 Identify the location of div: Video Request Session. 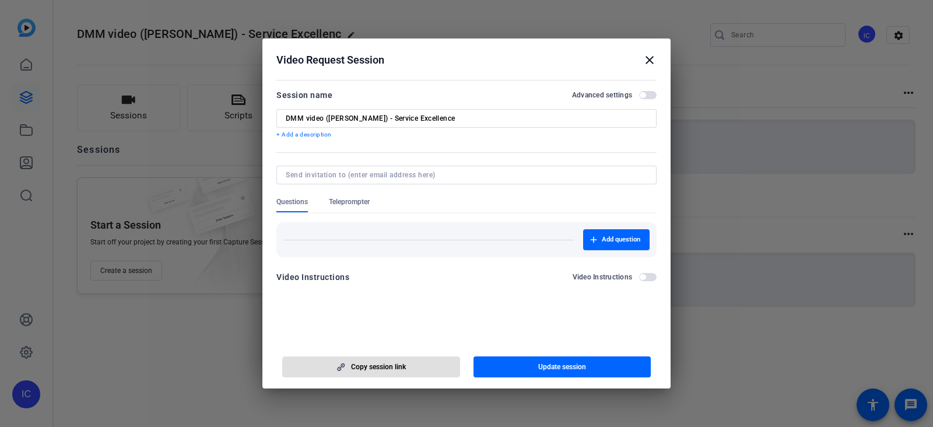
(466, 60).